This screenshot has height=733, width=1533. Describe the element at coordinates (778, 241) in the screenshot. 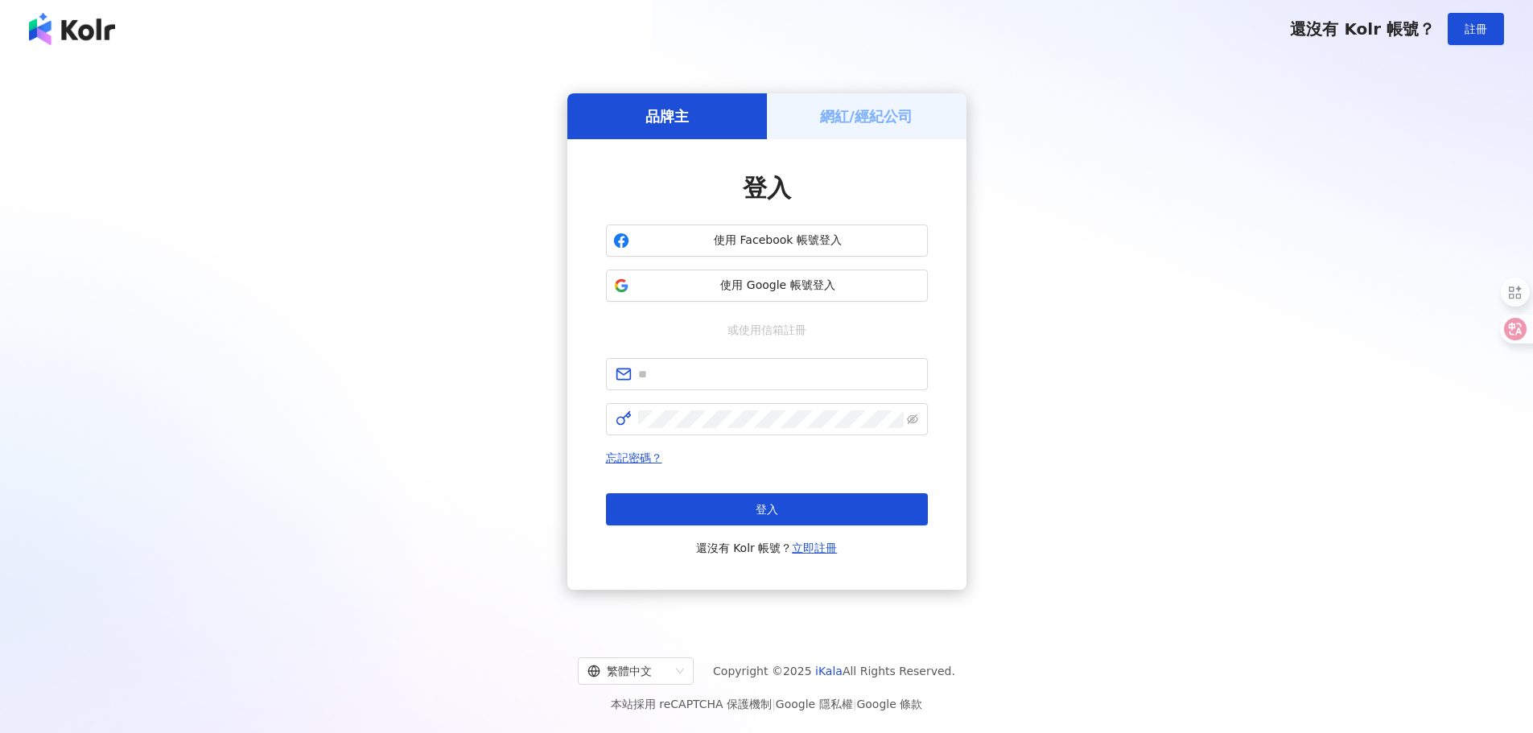

I see `span: 使用 Facebook 帳號登入` at that location.